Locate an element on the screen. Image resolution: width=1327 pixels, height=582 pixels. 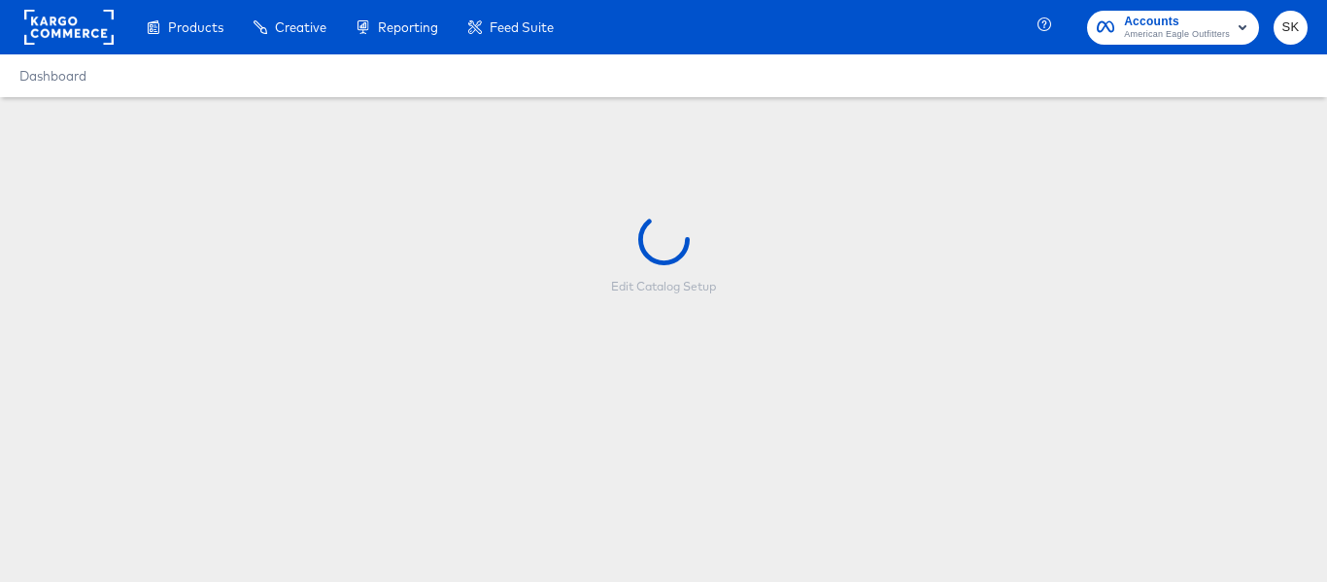
span: American Eagle Outfitters is located at coordinates (1176, 35).